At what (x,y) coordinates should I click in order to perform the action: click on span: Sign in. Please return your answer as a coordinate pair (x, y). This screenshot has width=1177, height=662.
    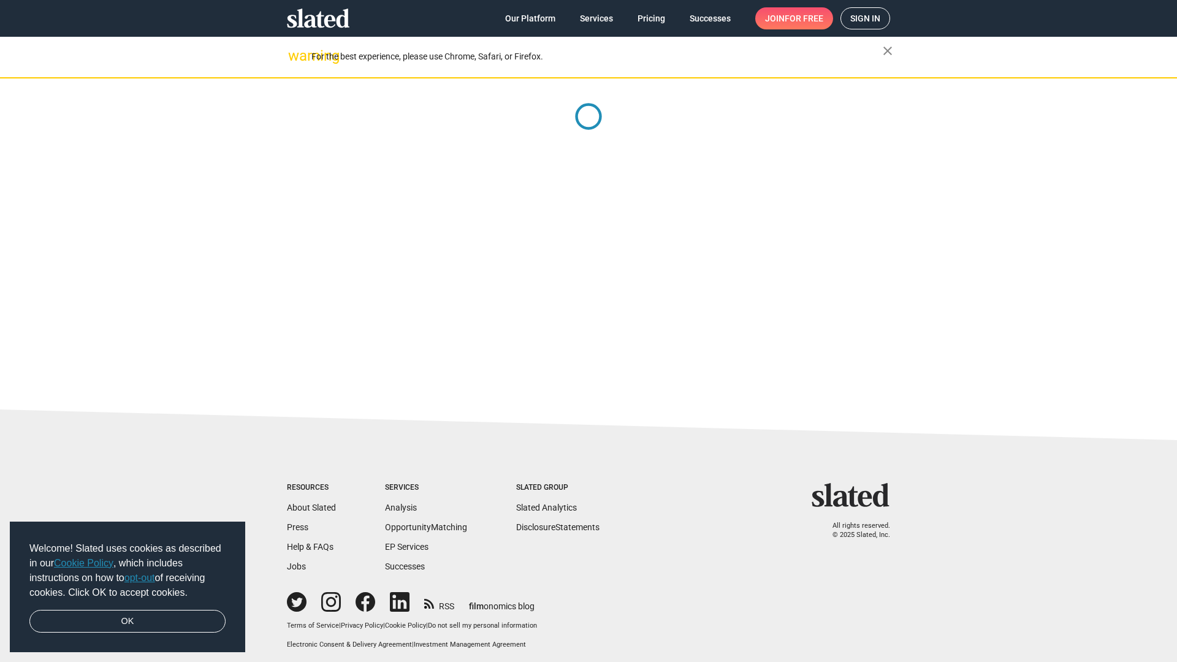
    Looking at the image, I should click on (865, 18).